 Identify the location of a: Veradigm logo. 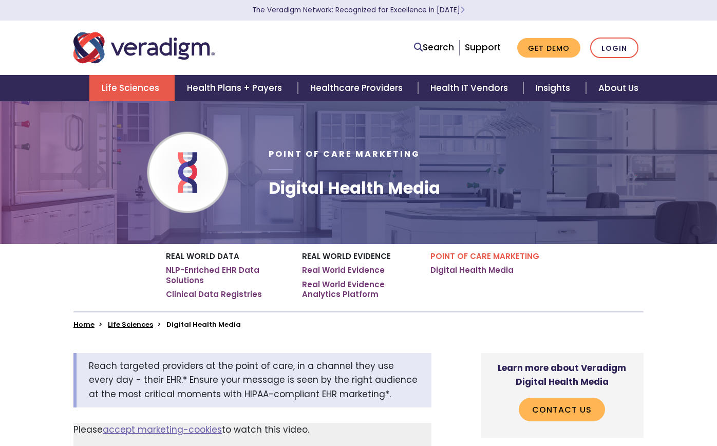
(144, 48).